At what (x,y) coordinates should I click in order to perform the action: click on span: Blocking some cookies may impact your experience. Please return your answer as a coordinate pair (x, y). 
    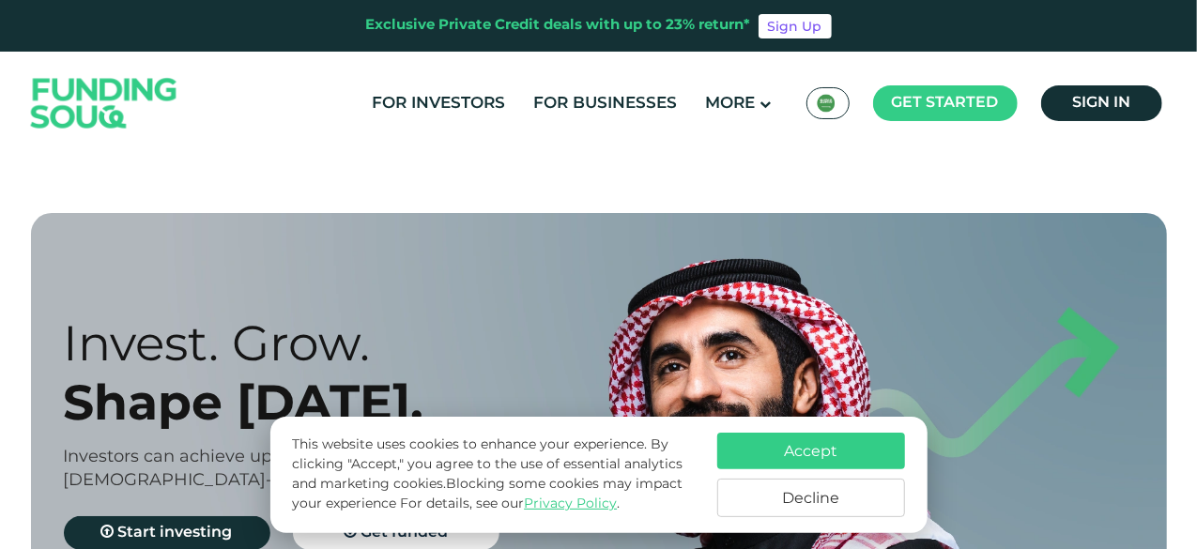
    Looking at the image, I should click on (487, 494).